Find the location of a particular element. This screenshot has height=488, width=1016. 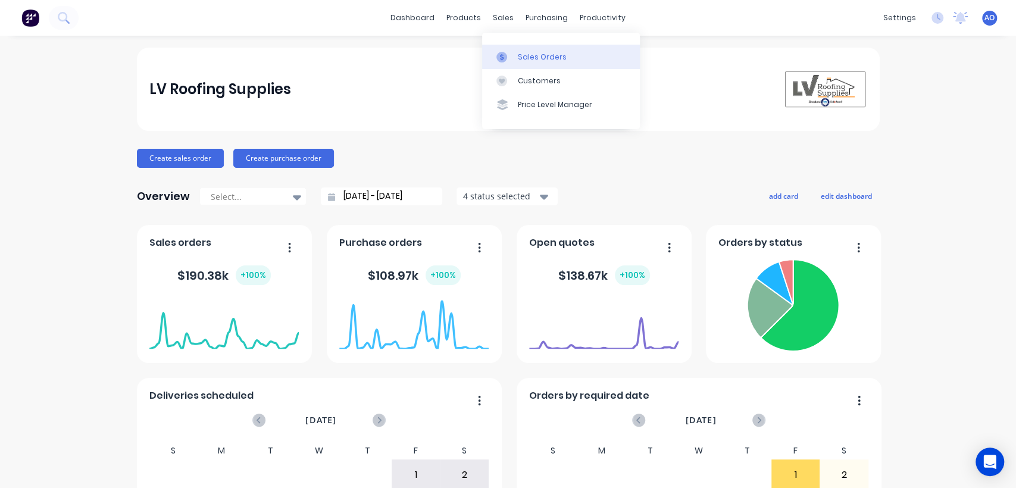

div: LV Roofing Supplies is located at coordinates (220, 89).